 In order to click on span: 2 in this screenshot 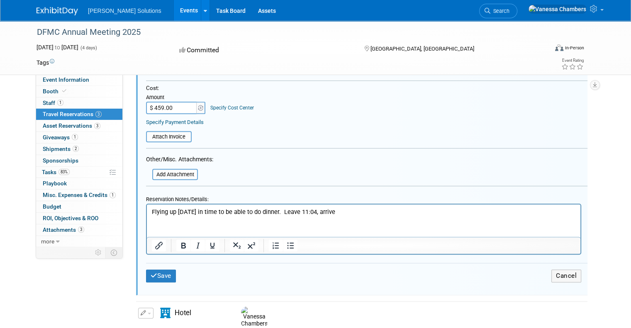, I will do `click(75, 148)`.